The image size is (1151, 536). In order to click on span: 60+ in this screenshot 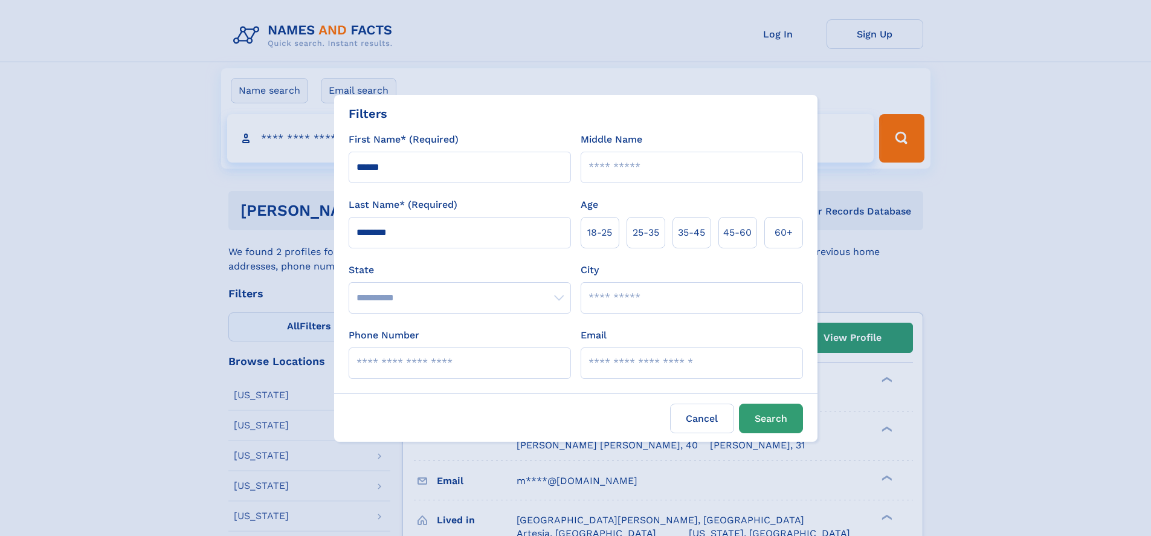, I will do `click(784, 233)`.